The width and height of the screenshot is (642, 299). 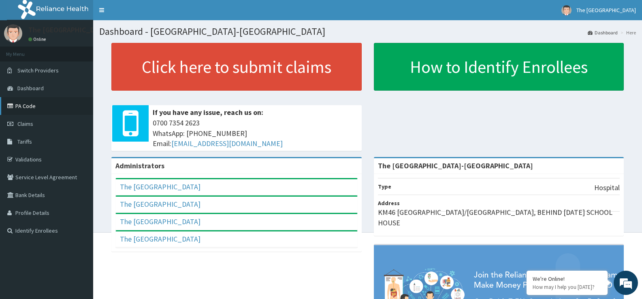 I want to click on p: How may I help you today?, so click(x=567, y=287).